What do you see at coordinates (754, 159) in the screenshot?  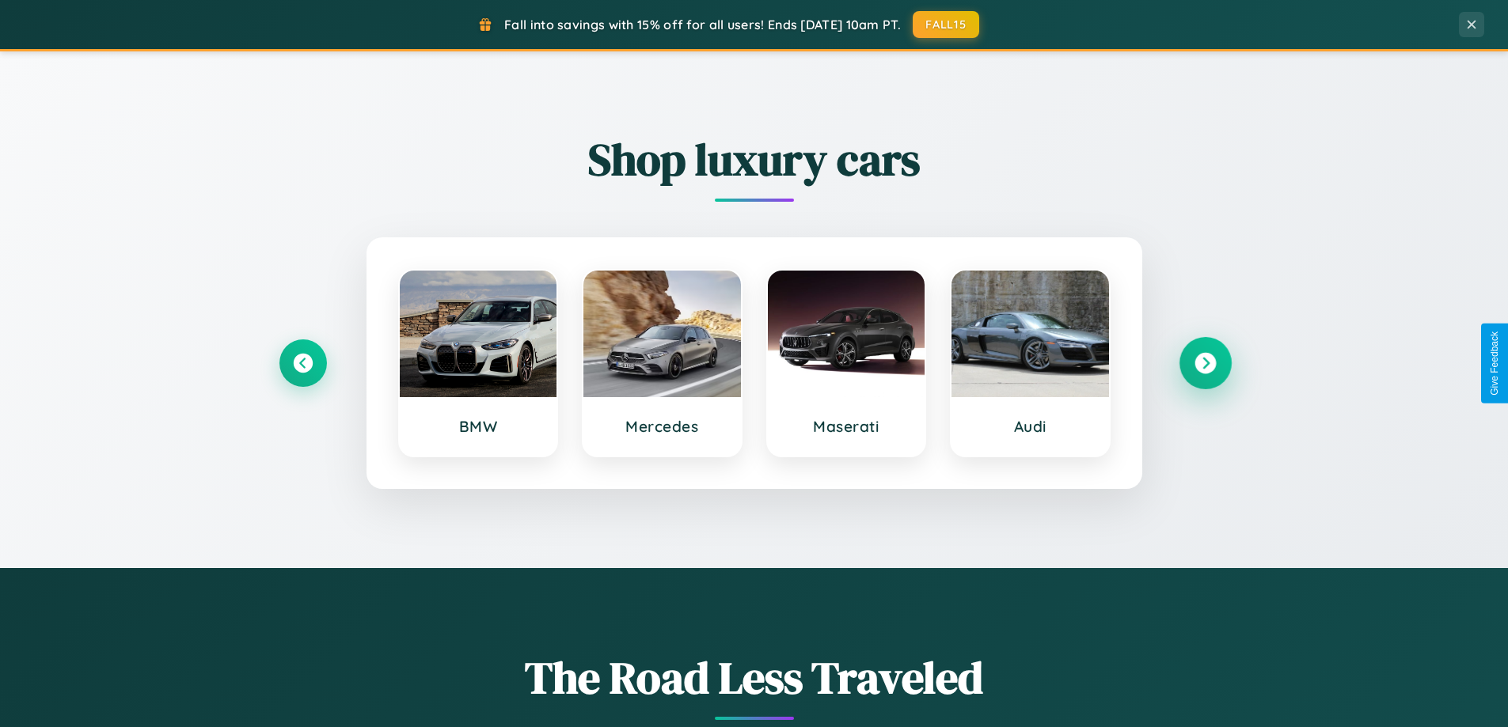 I see `h2: Shop luxury cars` at bounding box center [754, 159].